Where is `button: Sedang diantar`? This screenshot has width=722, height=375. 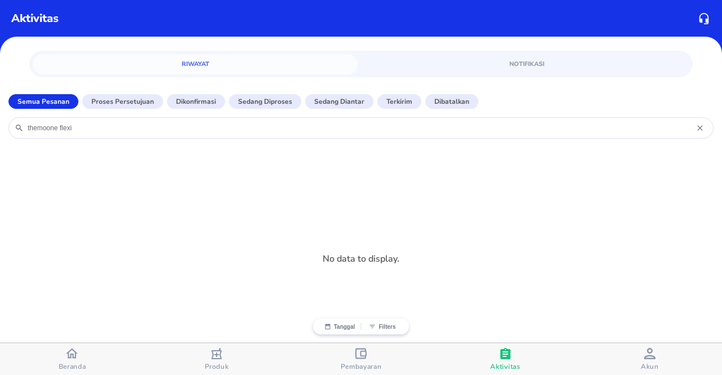
button: Sedang diantar is located at coordinates (339, 102).